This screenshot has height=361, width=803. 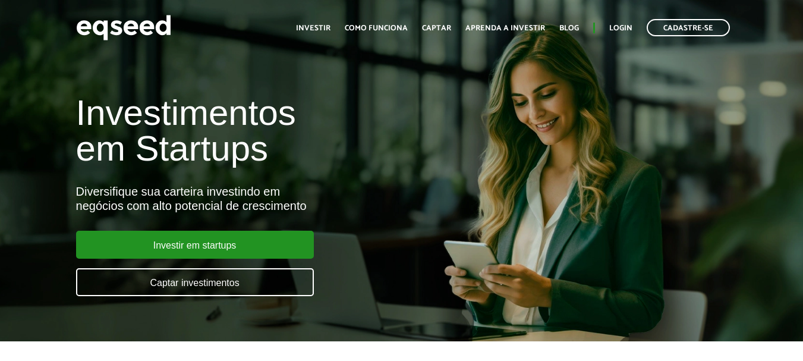 I want to click on div: Diversifique sua carteira investindo em negócios com alto potencial de crescimento, so click(x=268, y=199).